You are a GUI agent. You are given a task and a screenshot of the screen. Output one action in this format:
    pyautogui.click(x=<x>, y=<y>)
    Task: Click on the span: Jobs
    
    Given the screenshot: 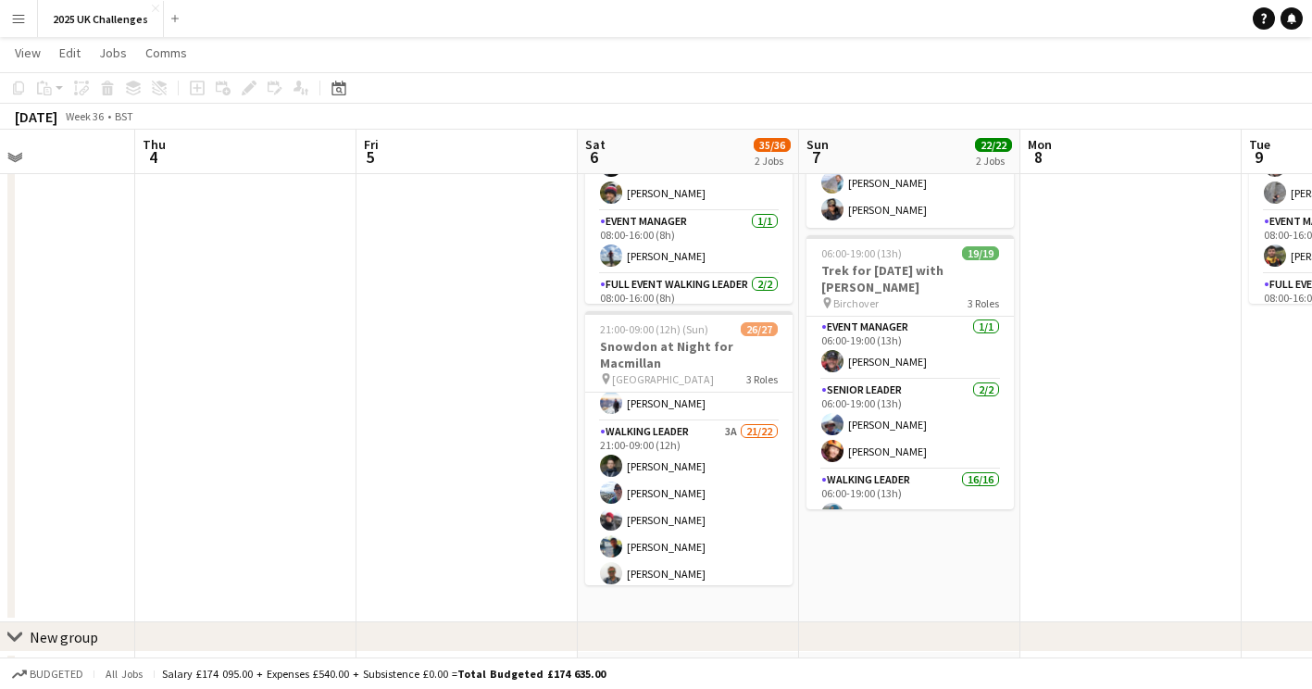 What is the action you would take?
    pyautogui.click(x=113, y=53)
    